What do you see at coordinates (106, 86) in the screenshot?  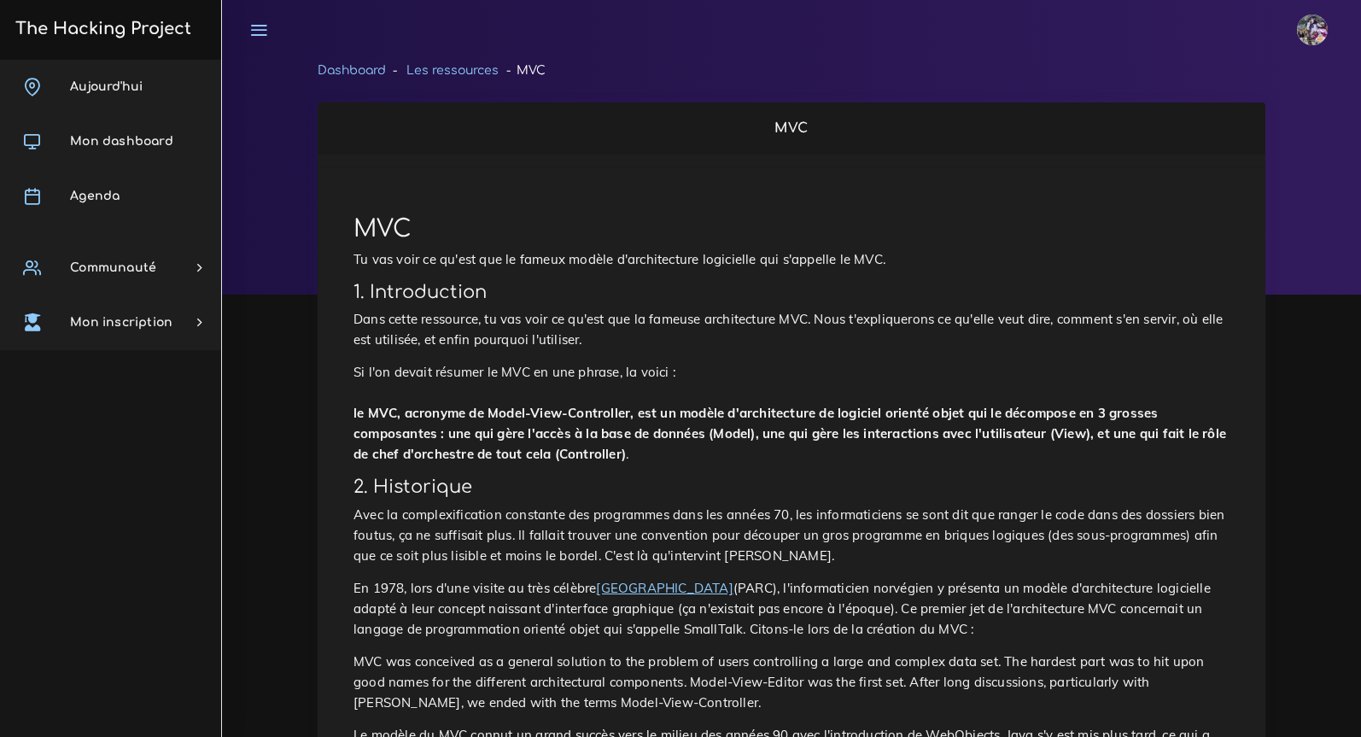 I see `span: Aujourd'hui` at bounding box center [106, 86].